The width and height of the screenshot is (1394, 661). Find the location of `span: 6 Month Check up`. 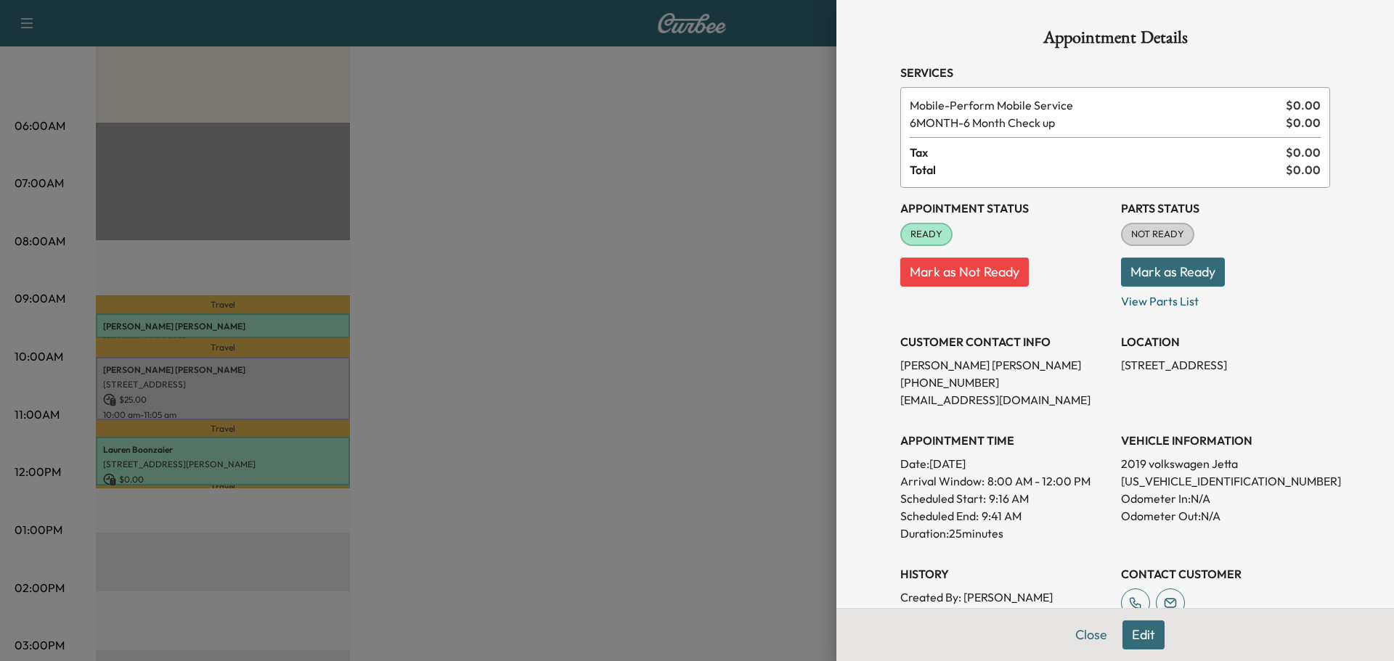

span: 6 Month Check up is located at coordinates (1095, 123).